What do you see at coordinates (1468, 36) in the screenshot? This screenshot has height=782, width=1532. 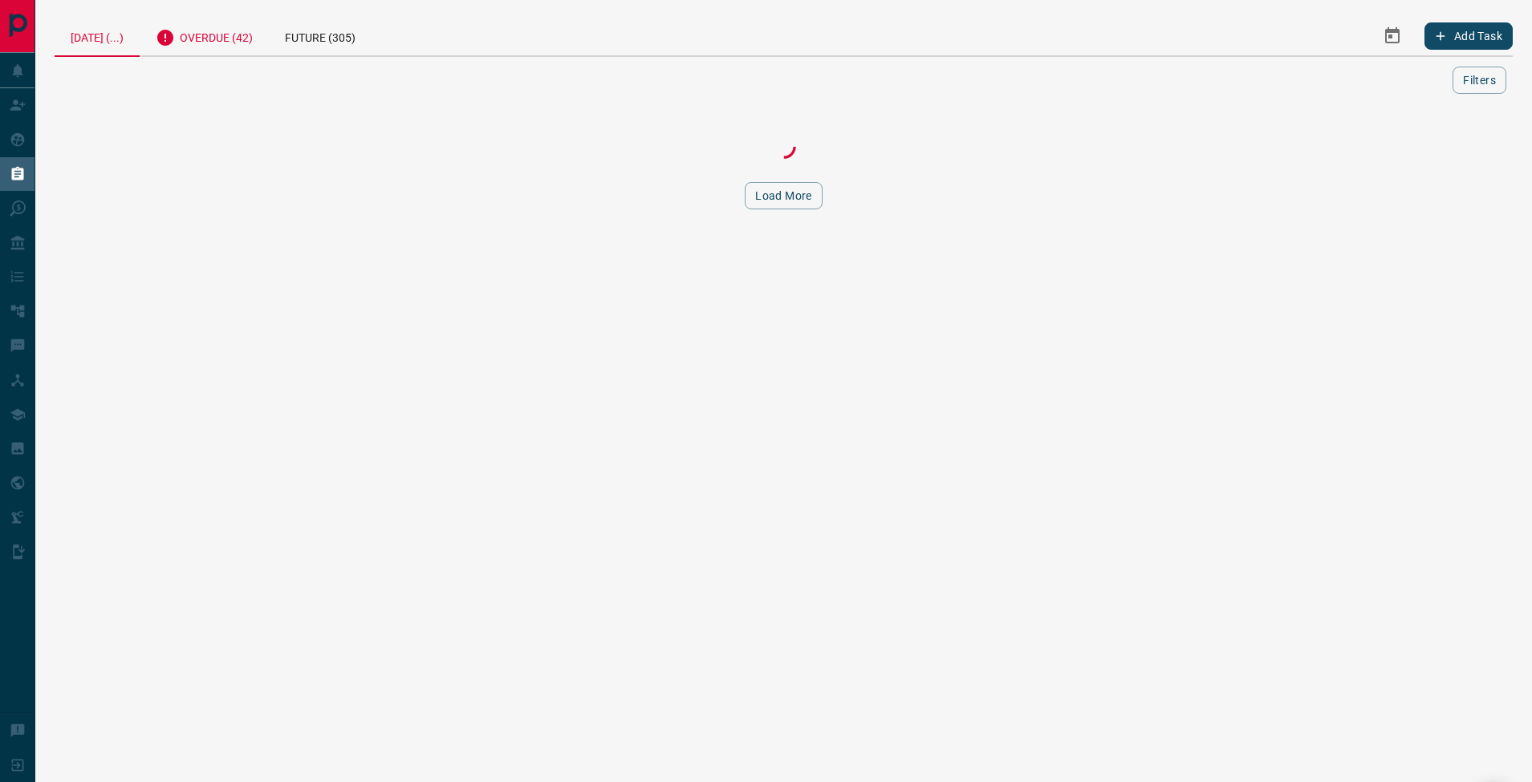 I see `button: Add Task` at bounding box center [1468, 36].